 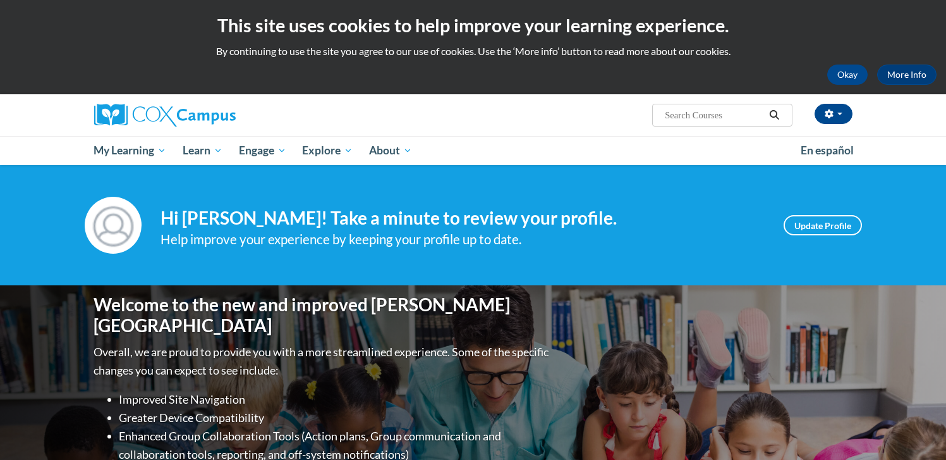 I want to click on a: En español, so click(x=827, y=150).